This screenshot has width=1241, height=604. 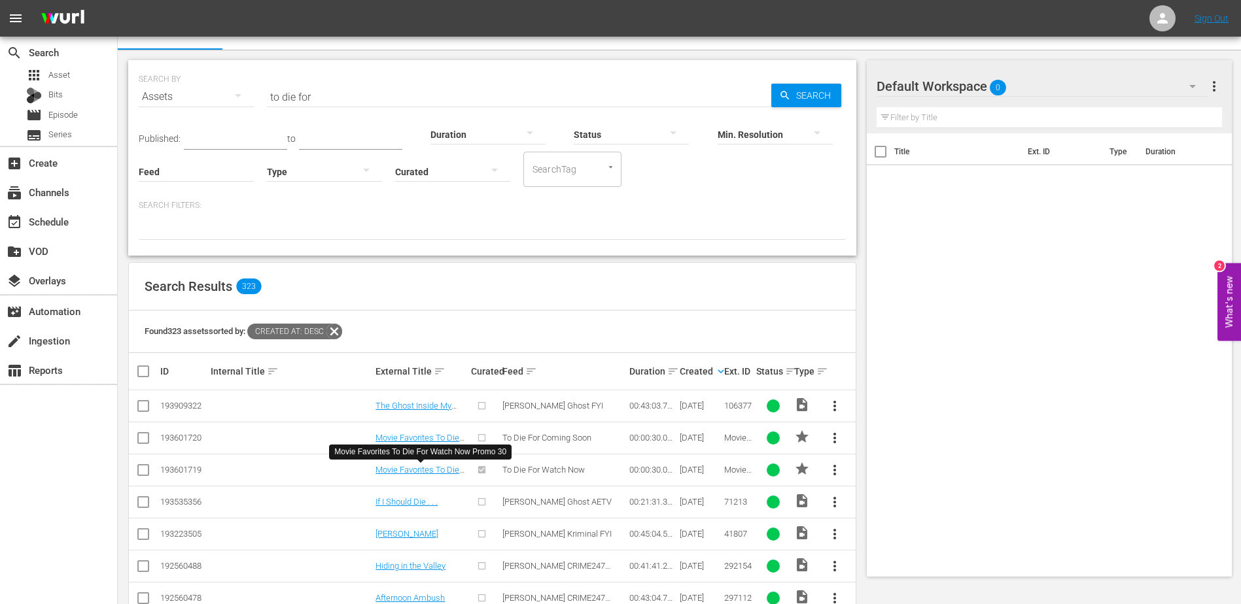 What do you see at coordinates (183, 405) in the screenshot?
I see `div: 193909322` at bounding box center [183, 405].